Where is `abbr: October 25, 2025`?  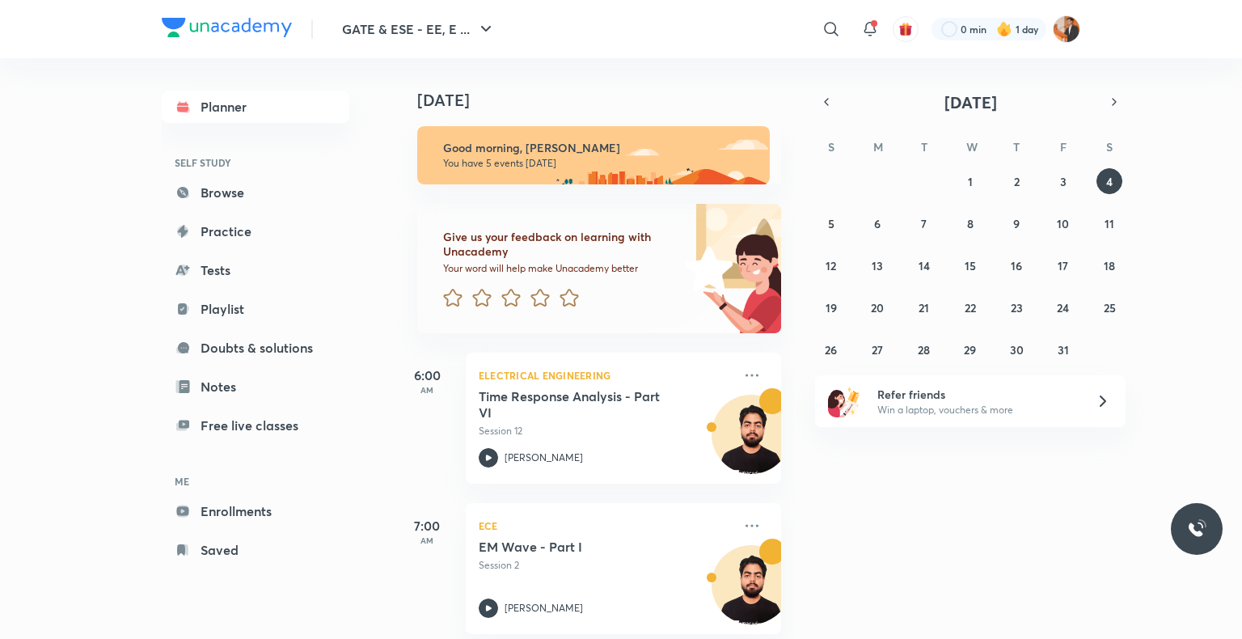
abbr: October 25, 2025 is located at coordinates (1109, 307).